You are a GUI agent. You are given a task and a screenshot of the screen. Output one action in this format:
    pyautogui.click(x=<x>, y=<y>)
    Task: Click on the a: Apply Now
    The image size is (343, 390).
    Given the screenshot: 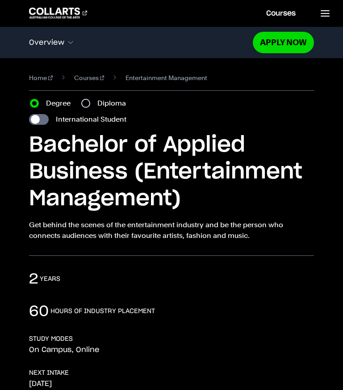 What is the action you would take?
    pyautogui.click(x=283, y=42)
    